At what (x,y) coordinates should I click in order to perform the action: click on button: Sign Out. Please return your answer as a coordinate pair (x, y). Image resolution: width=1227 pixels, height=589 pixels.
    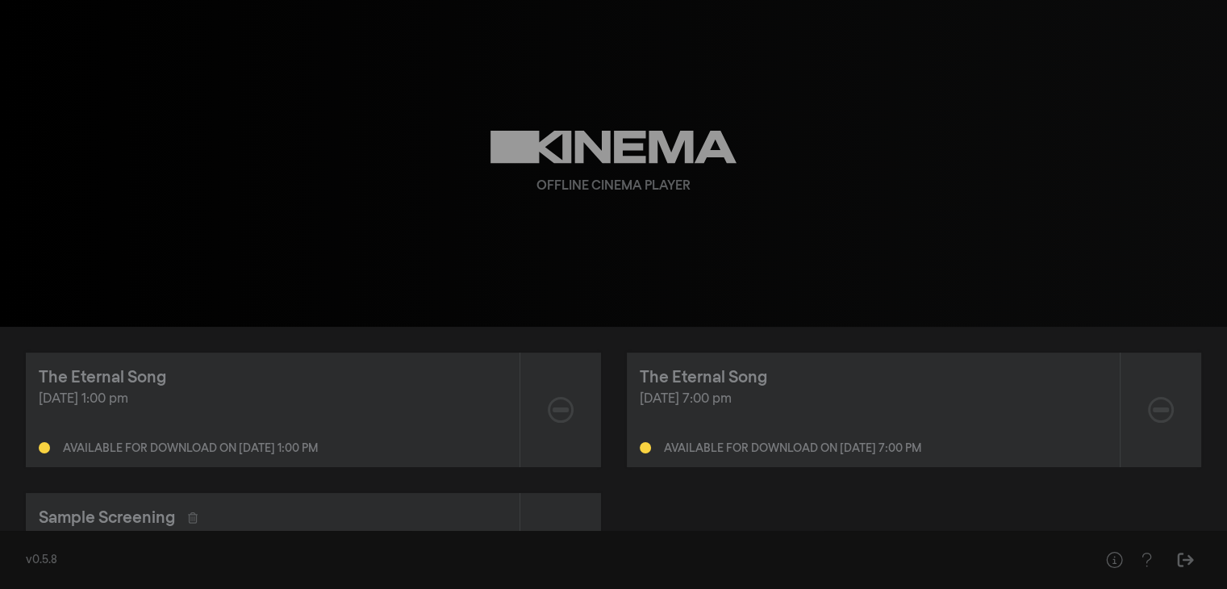
    Looking at the image, I should click on (1185, 560).